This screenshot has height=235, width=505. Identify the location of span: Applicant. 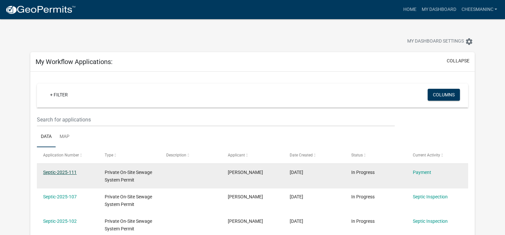
(237, 155).